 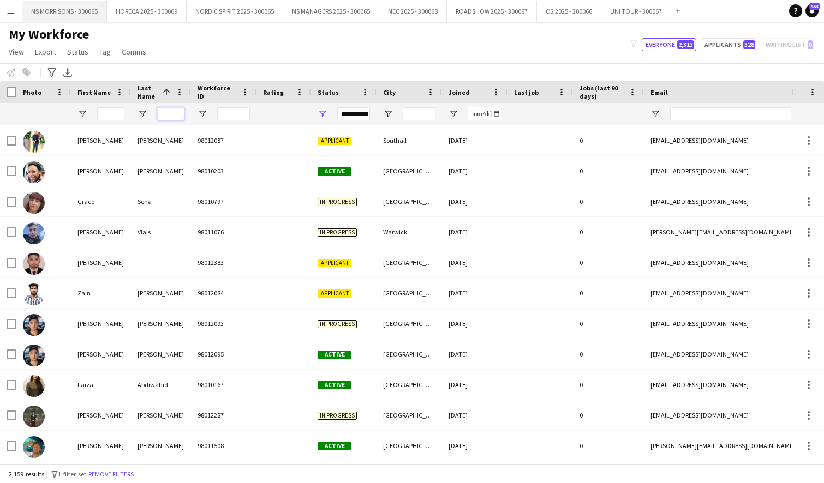 What do you see at coordinates (111, 475) in the screenshot?
I see `button: Remove filters` at bounding box center [111, 475].